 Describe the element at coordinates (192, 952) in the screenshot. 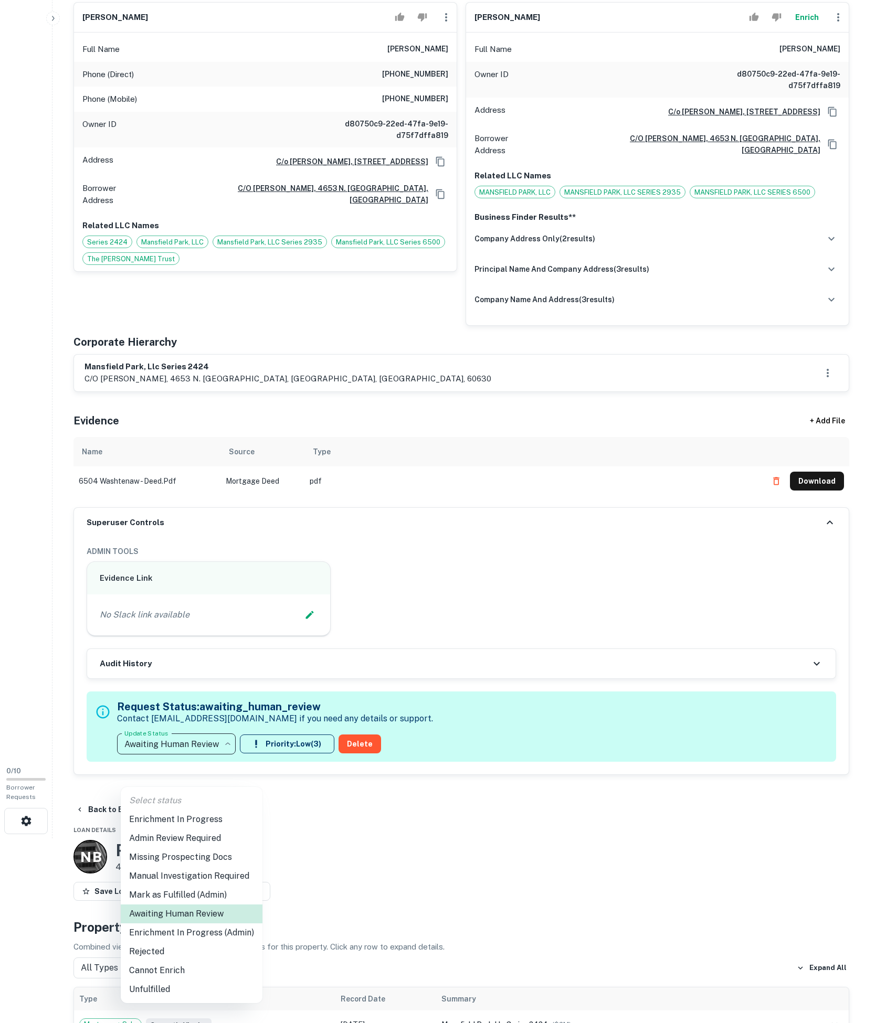

I see `li: Rejected` at that location.